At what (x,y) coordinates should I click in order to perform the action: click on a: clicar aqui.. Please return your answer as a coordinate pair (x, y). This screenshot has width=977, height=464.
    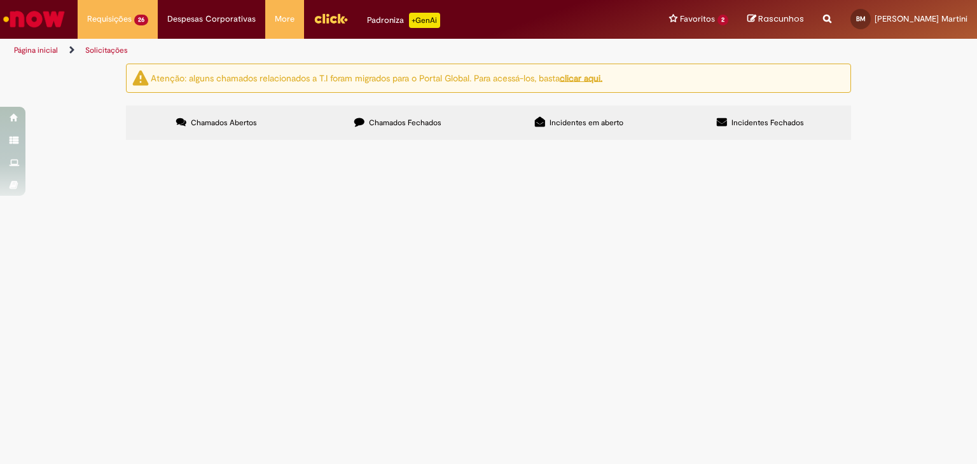
    Looking at the image, I should click on (581, 78).